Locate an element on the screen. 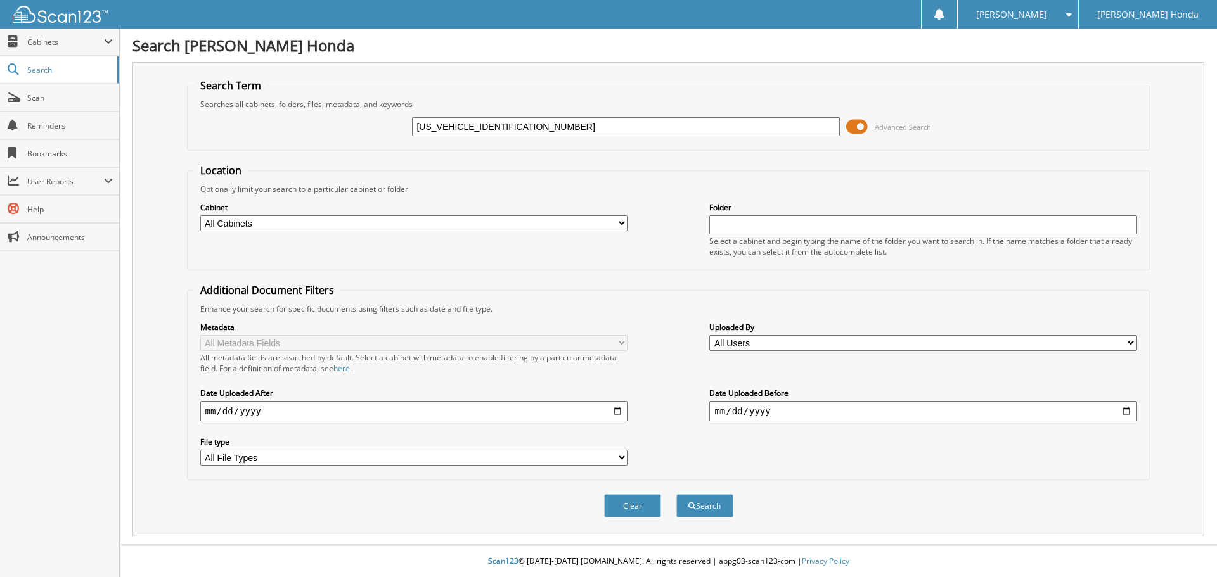 The height and width of the screenshot is (577, 1217). legend: Location is located at coordinates (221, 170).